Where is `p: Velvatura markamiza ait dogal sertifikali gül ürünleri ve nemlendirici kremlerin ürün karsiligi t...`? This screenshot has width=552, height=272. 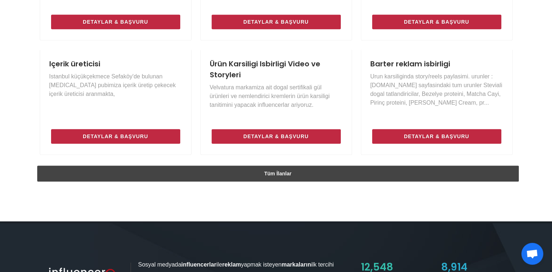
p: Velvatura markamiza ait dogal sertifikali gül ürünleri ve nemlendirici kremlerin ürün karsiligi t... is located at coordinates (276, 96).